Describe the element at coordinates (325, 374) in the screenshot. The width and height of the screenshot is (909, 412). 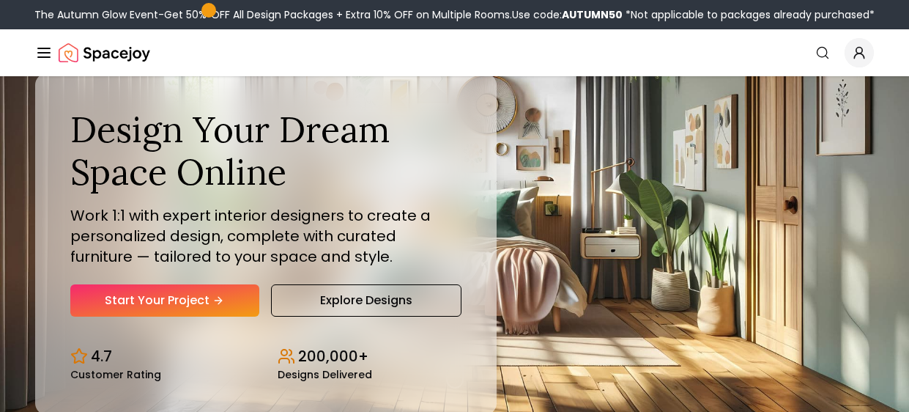
I see `small: Designs Delivered` at that location.